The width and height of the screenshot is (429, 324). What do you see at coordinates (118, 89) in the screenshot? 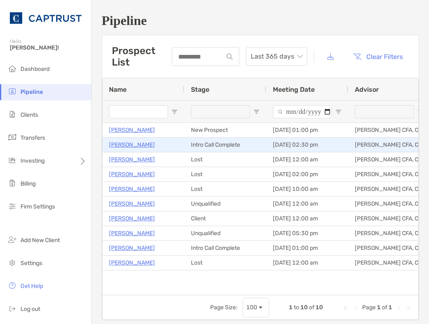
I see `span: Name` at bounding box center [118, 89].